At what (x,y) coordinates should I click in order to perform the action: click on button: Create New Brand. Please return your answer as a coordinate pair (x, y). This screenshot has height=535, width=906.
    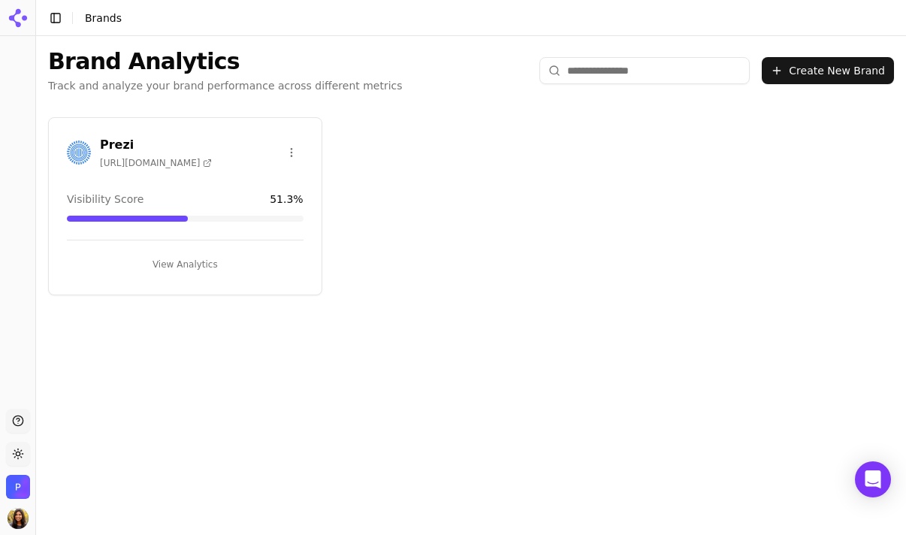
    Looking at the image, I should click on (828, 71).